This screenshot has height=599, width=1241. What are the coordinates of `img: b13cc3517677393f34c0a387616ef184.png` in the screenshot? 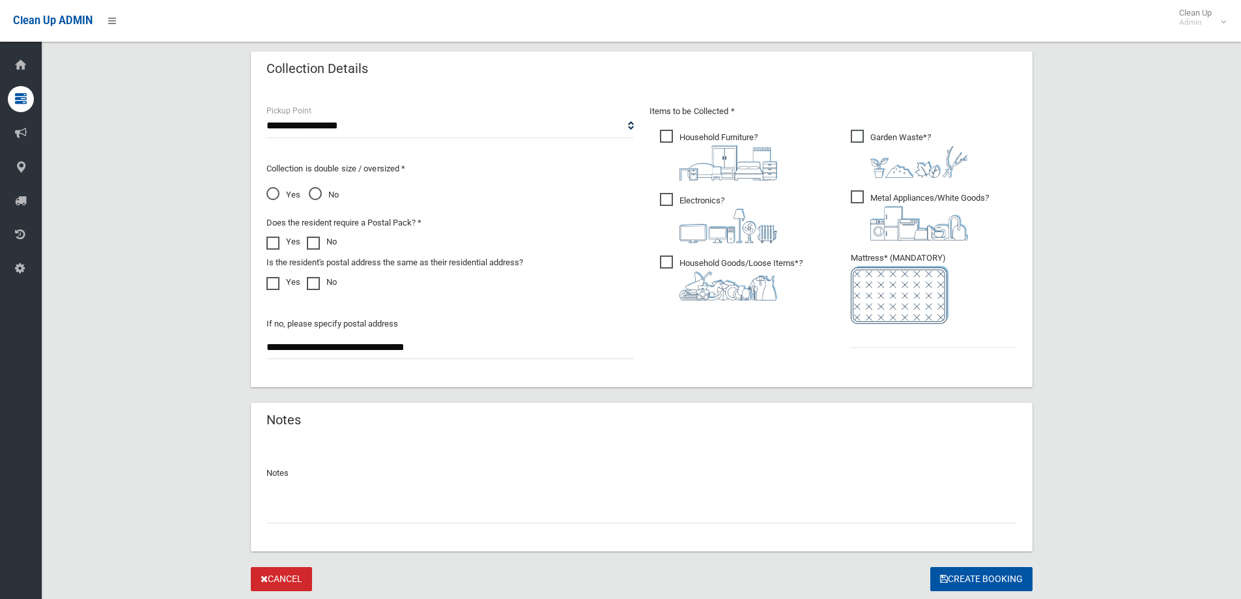 It's located at (728, 285).